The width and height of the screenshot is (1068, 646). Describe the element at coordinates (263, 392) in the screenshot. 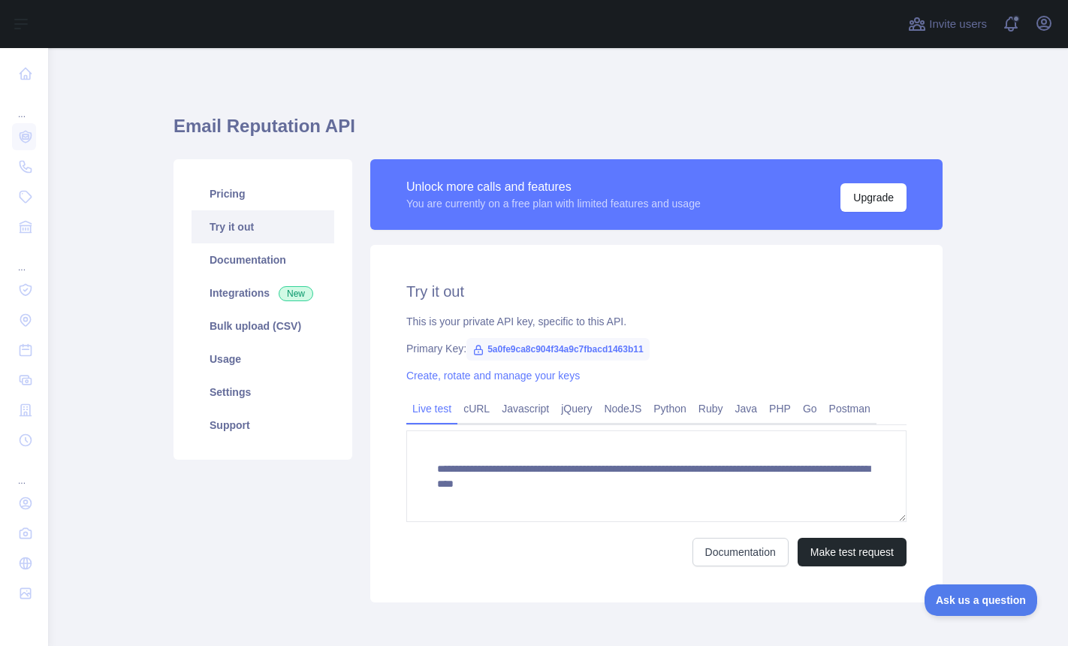

I see `a: Settings` at that location.